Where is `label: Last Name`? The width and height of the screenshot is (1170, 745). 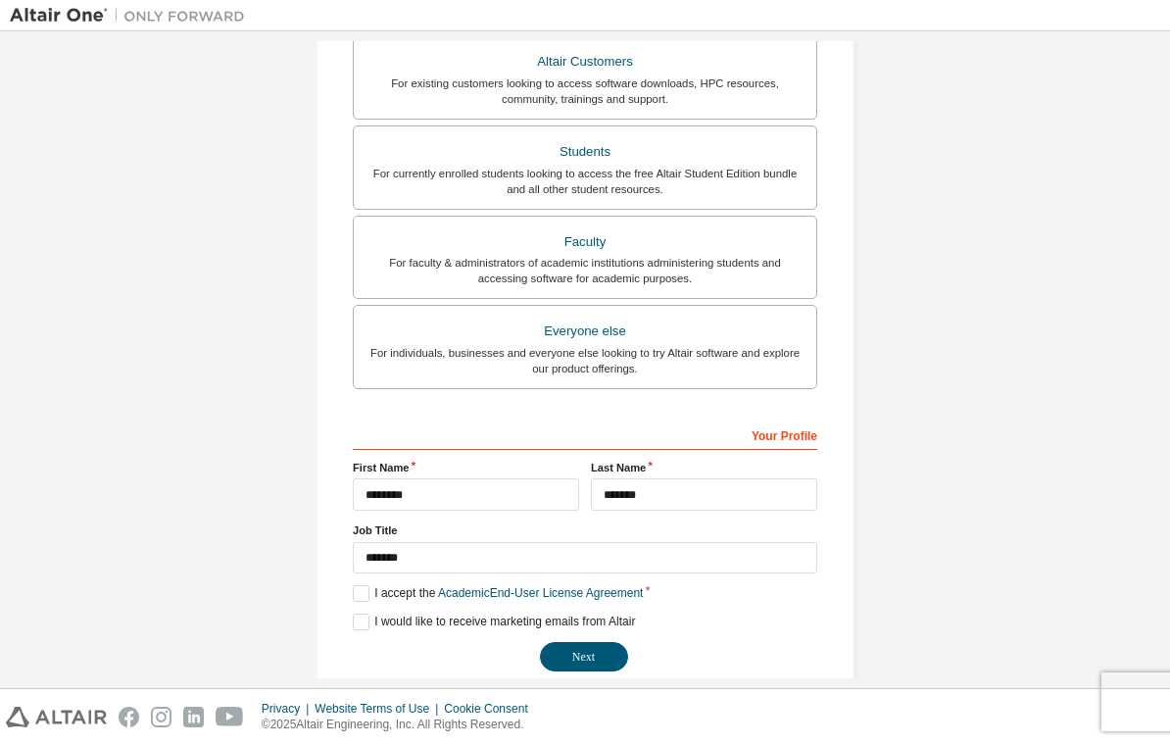 label: Last Name is located at coordinates (704, 467).